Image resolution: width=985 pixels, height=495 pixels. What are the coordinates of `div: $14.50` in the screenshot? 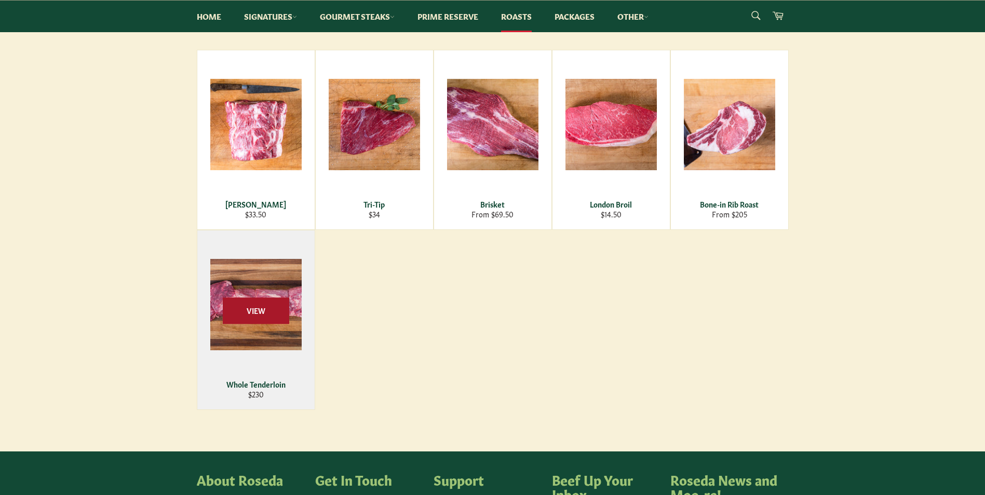 It's located at (610, 214).